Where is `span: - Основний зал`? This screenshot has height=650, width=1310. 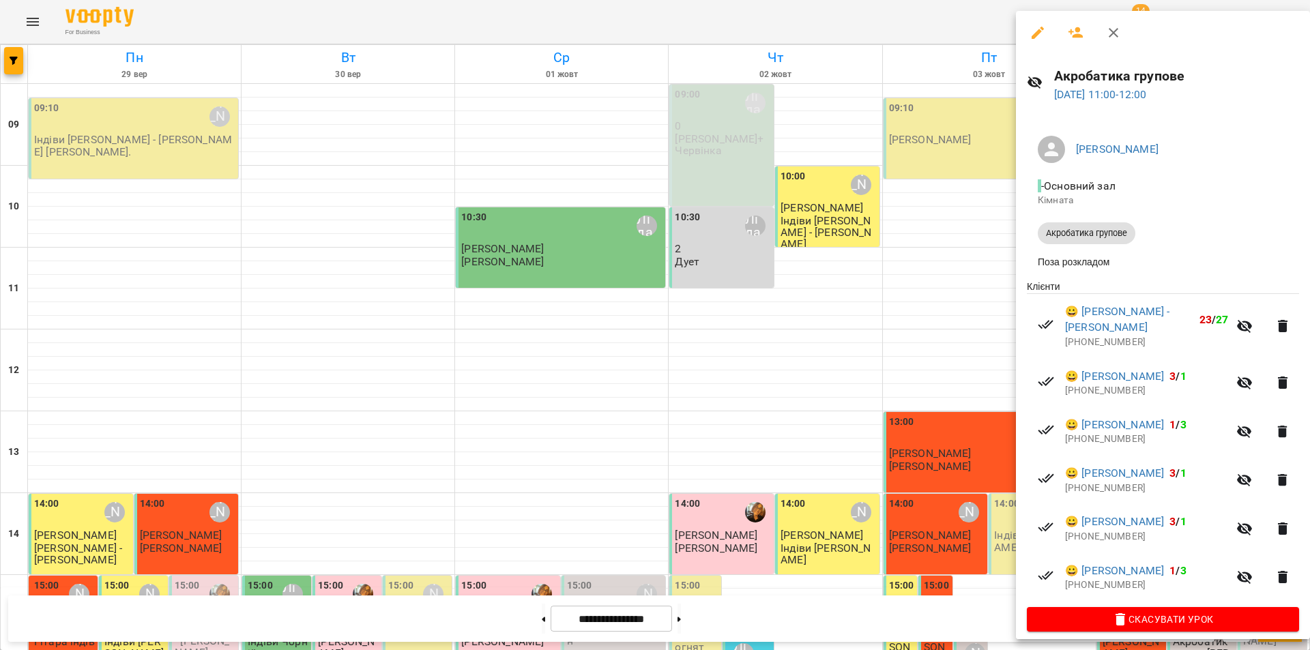
span: - Основний зал is located at coordinates (1078, 186).